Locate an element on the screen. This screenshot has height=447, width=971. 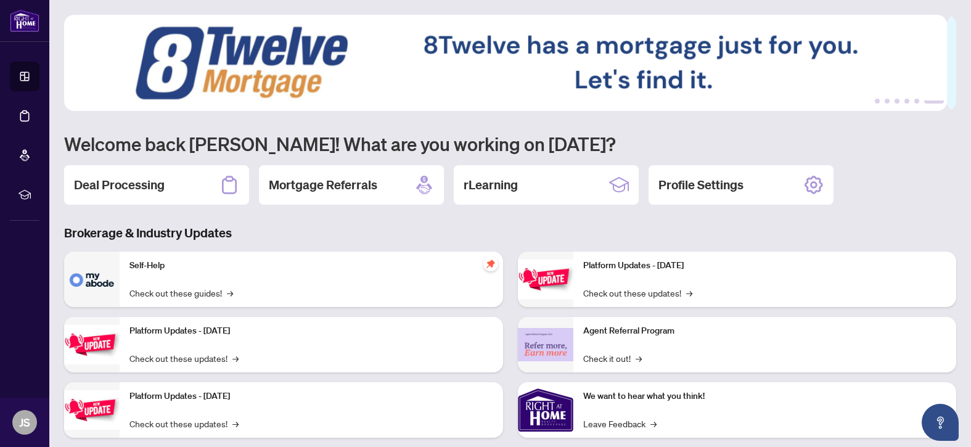
p: Self-Help is located at coordinates (311, 266).